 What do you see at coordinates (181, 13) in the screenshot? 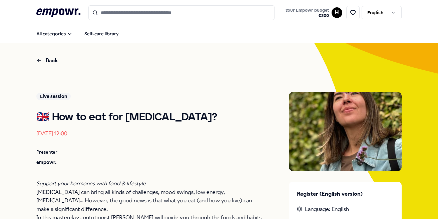
I see `input: Search for products, categories or subcategories` at bounding box center [181, 13].